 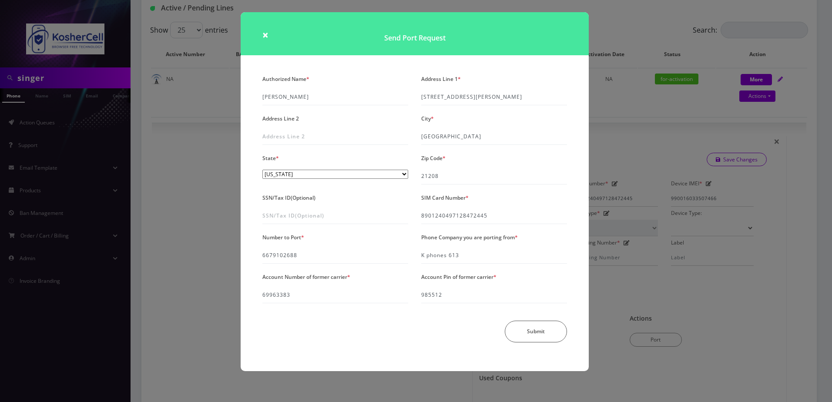 I want to click on input: Number to Port, so click(x=335, y=255).